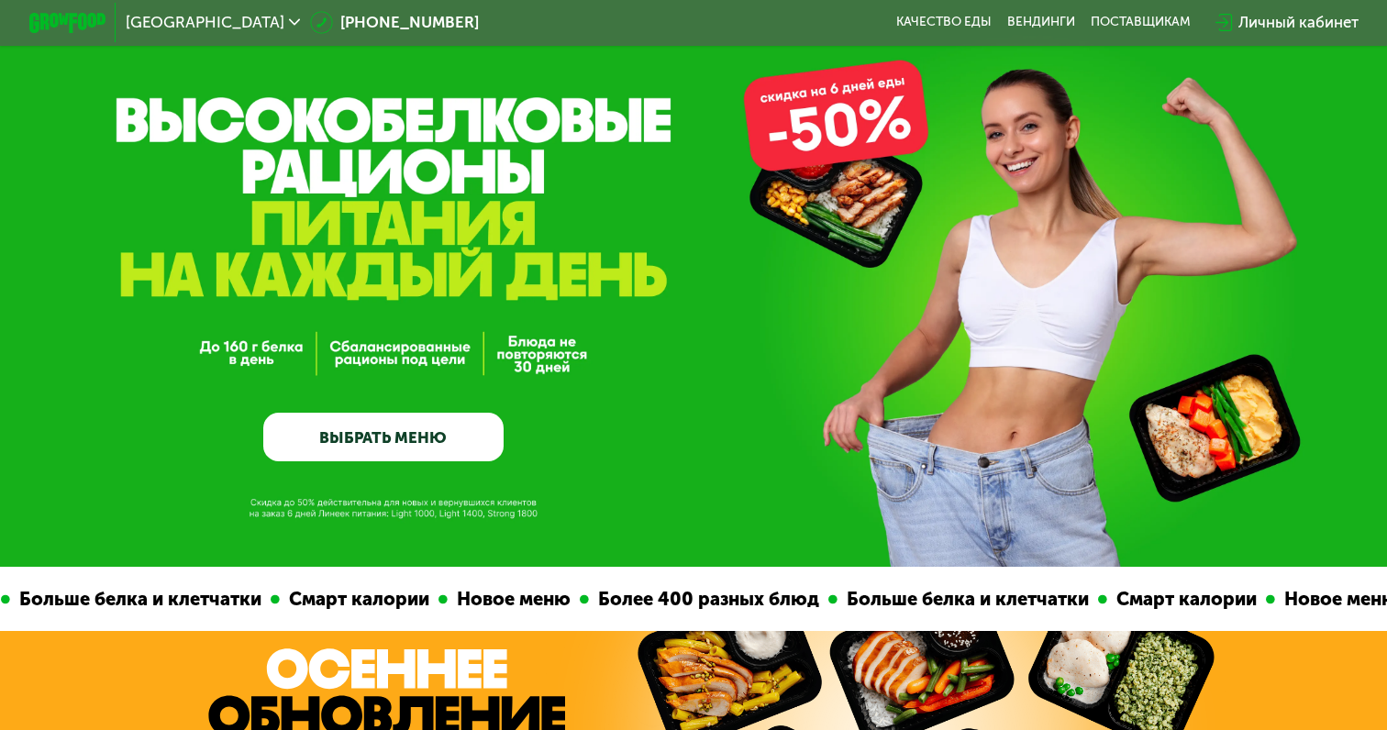 The height and width of the screenshot is (730, 1387). What do you see at coordinates (382, 437) in the screenshot?
I see `a: ВЫБРАТЬ МЕНЮ` at bounding box center [382, 437].